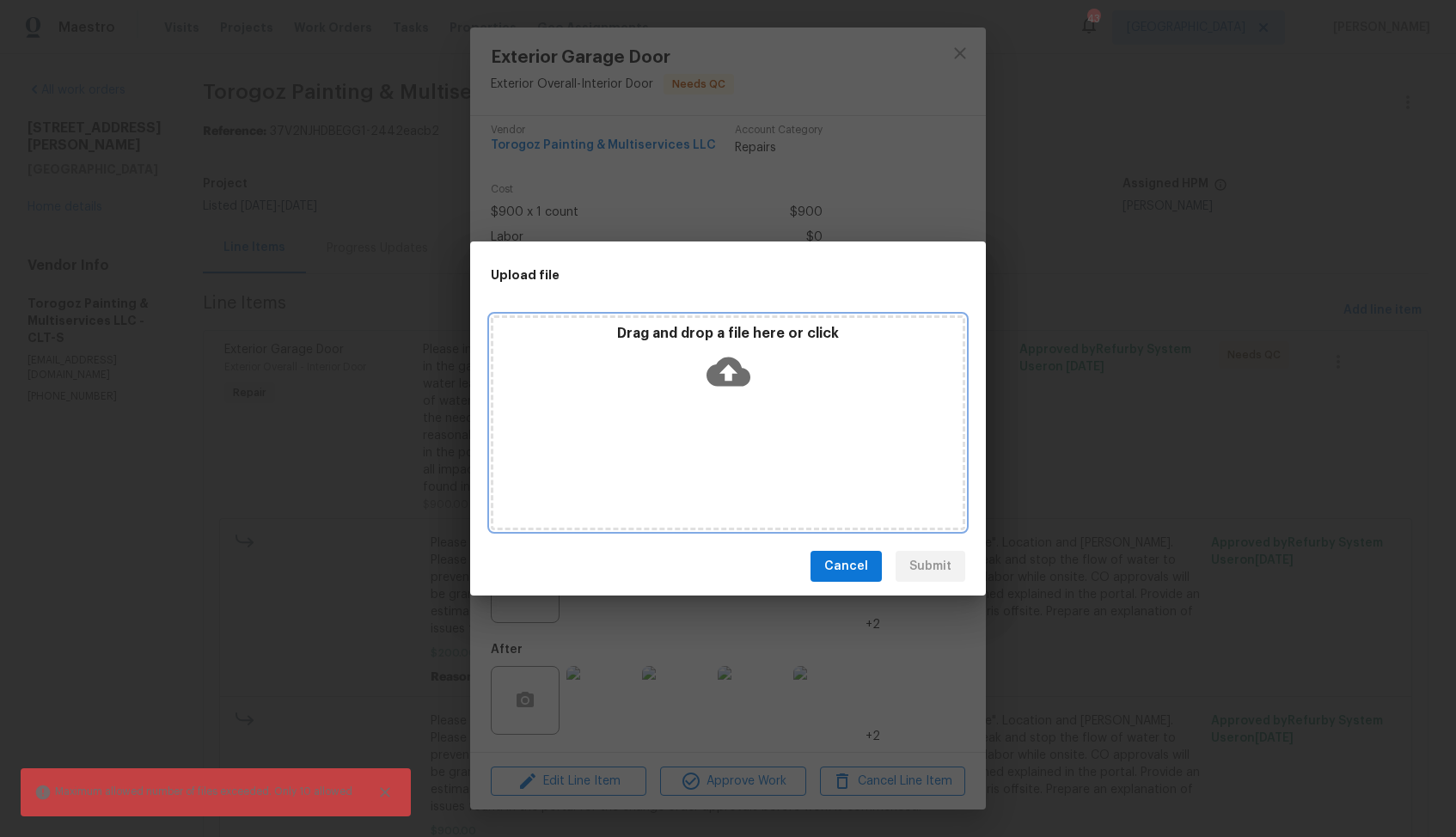 Image resolution: width=1456 pixels, height=837 pixels. What do you see at coordinates (385, 792) in the screenshot?
I see `button: Close` at bounding box center [385, 792].